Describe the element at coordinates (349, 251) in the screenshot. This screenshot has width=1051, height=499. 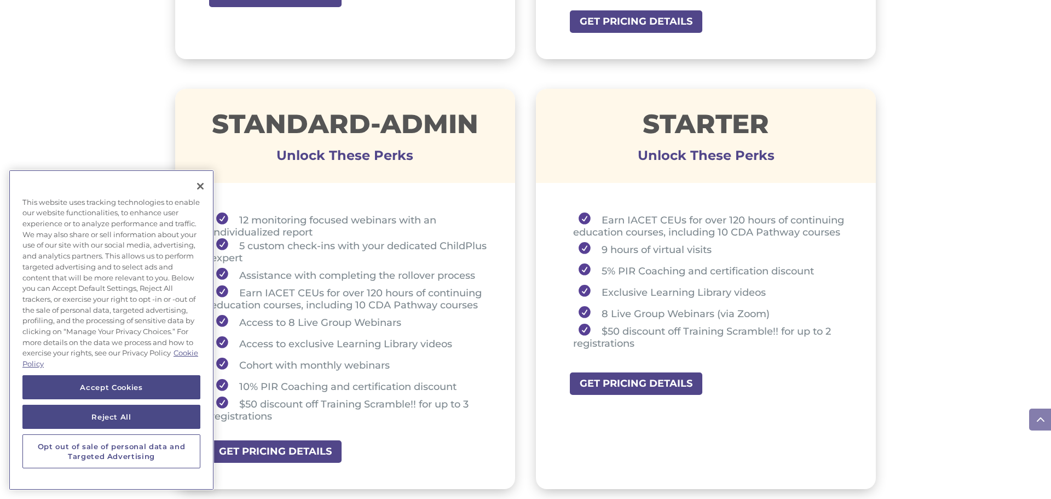
I see `li: 5 custom check-ins with your dedicated ChildPlus expert` at that location.